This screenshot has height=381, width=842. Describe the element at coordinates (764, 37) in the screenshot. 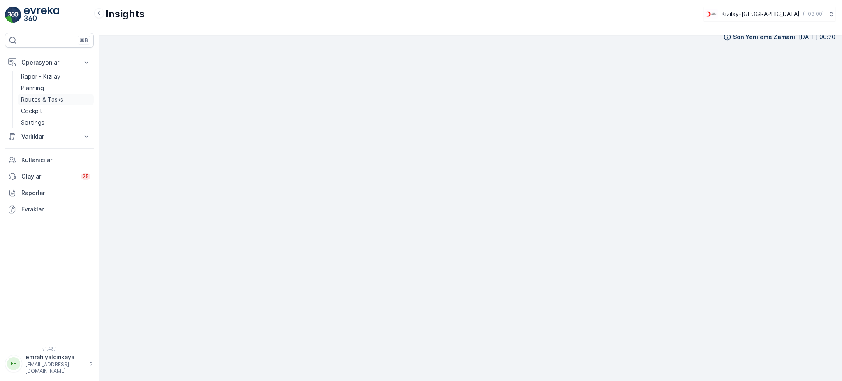

I see `p: Son Yenileme Zamanı :` at that location.